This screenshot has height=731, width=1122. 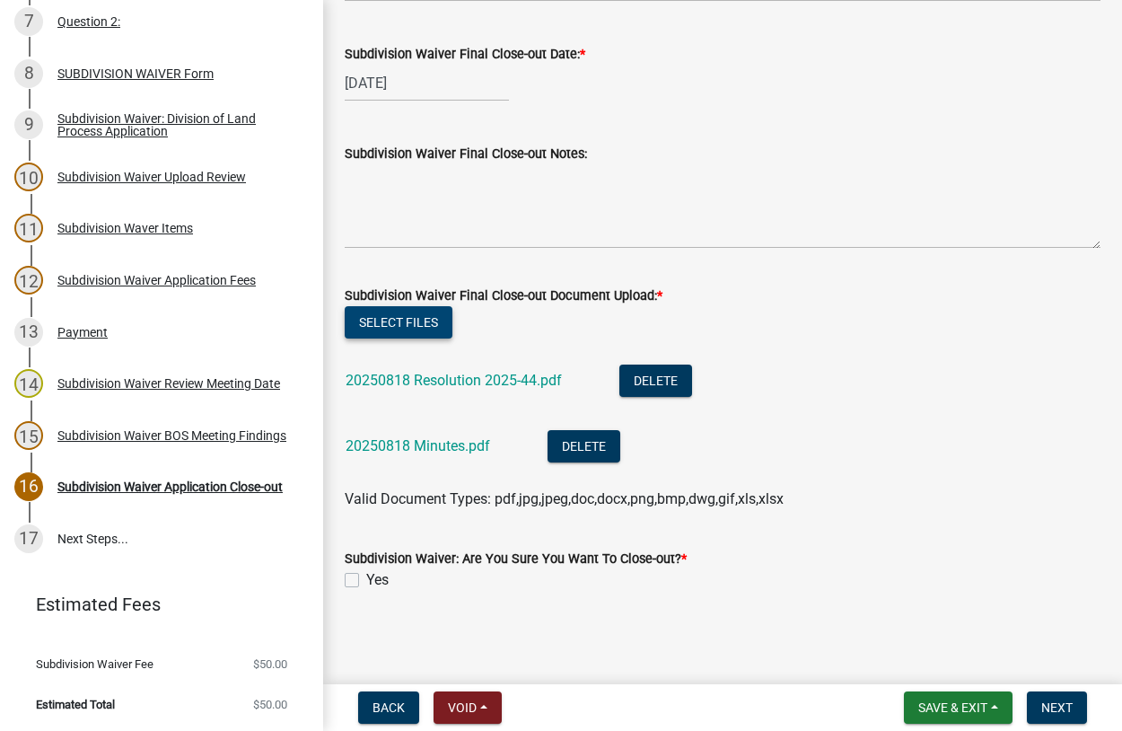 What do you see at coordinates (152, 177) in the screenshot?
I see `div: Subdivision Waiver Upload Review` at bounding box center [152, 177].